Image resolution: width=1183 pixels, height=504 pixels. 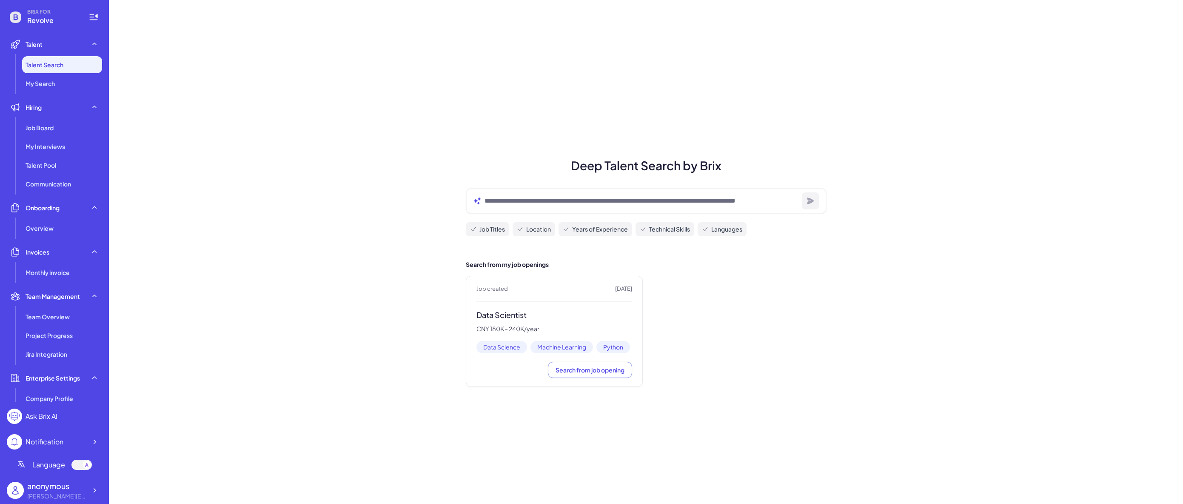 What do you see at coordinates (669, 229) in the screenshot?
I see `span: Technical Skills` at bounding box center [669, 229].